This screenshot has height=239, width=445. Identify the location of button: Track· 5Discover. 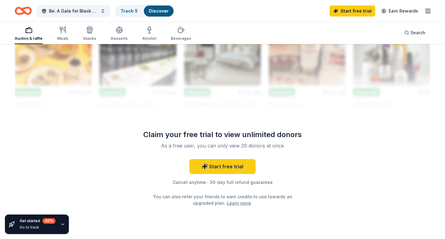
(145, 11).